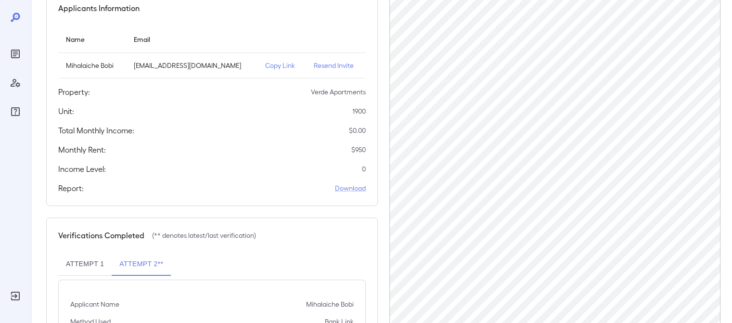 The height and width of the screenshot is (323, 732). I want to click on p: Verde Apartments, so click(338, 92).